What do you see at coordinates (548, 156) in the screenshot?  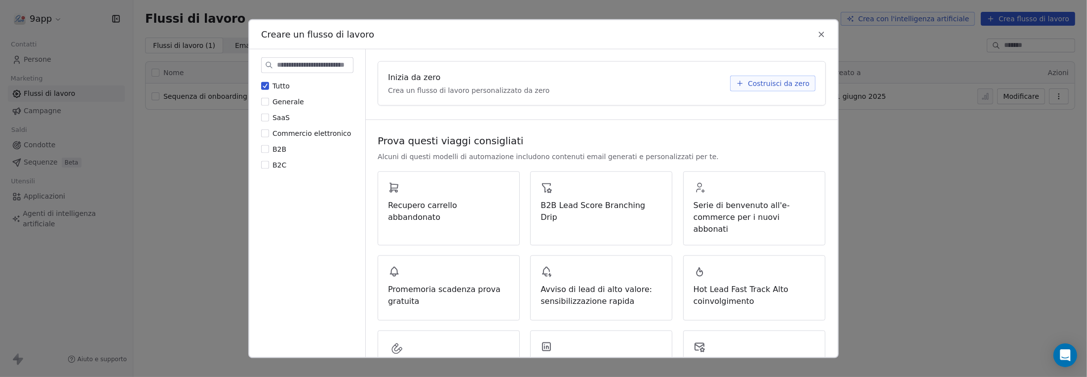 I see `font: Alcuni di questi modelli di automazione includono contenuti email generati e personalizzati per te.` at bounding box center [548, 156].